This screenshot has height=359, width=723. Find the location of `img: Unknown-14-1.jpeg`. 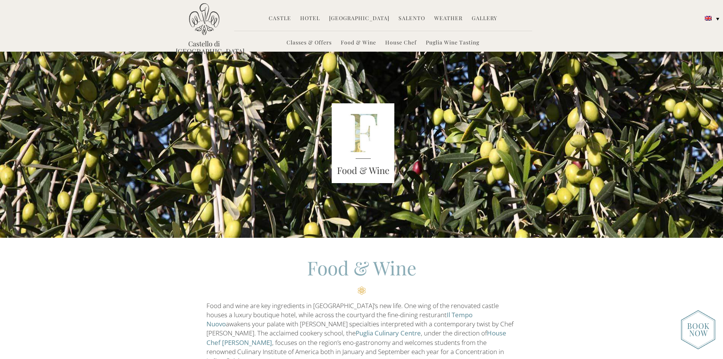

img: Unknown-14-1.jpeg is located at coordinates (363, 143).